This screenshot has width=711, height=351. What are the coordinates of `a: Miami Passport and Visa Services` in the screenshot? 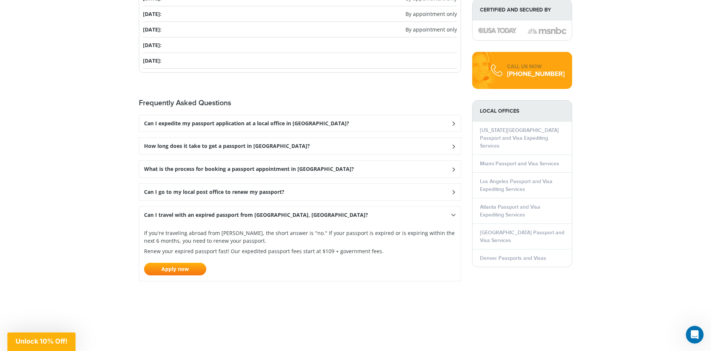 It's located at (520, 163).